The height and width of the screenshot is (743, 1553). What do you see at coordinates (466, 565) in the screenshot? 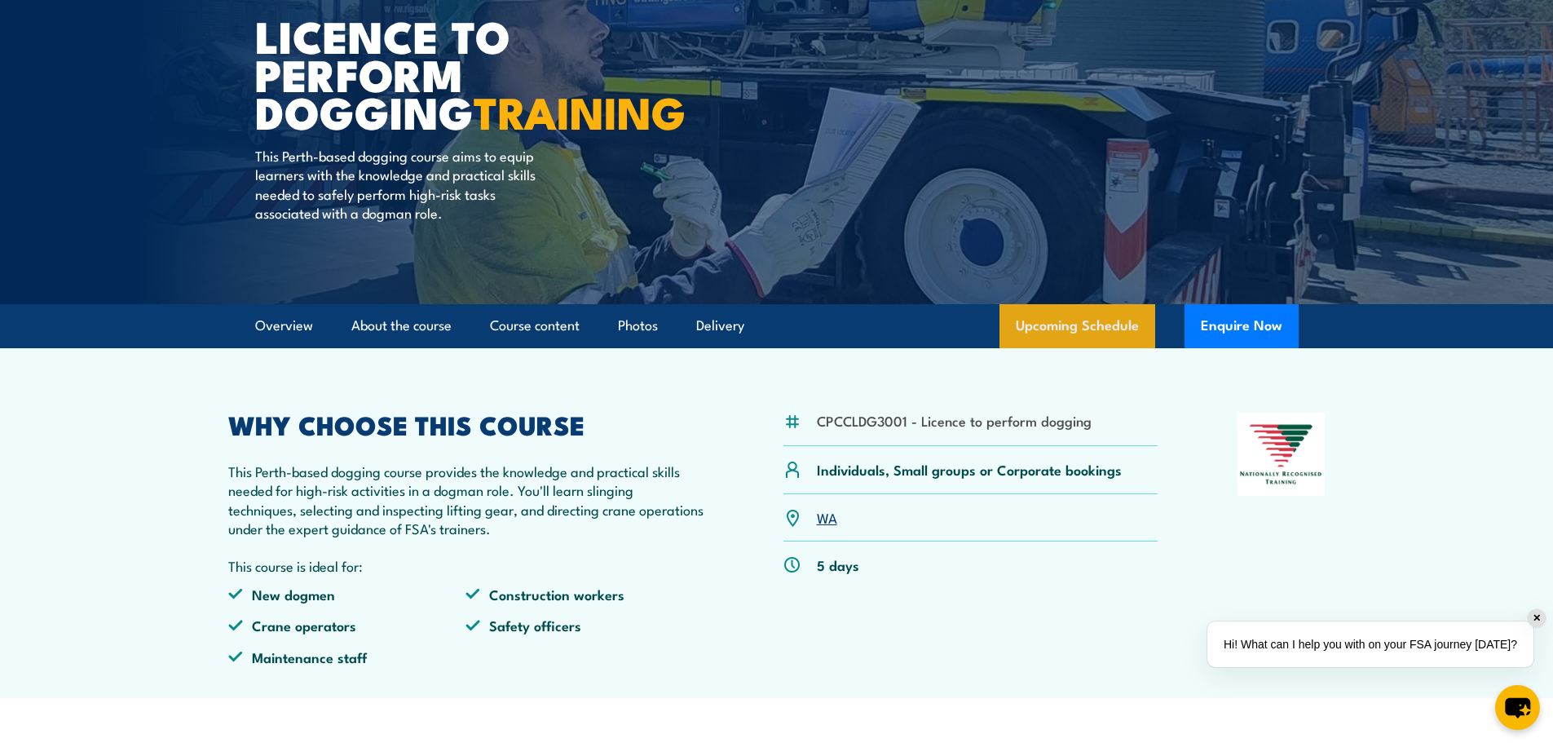
I see `p: This course is ideal for:` at bounding box center [466, 565].